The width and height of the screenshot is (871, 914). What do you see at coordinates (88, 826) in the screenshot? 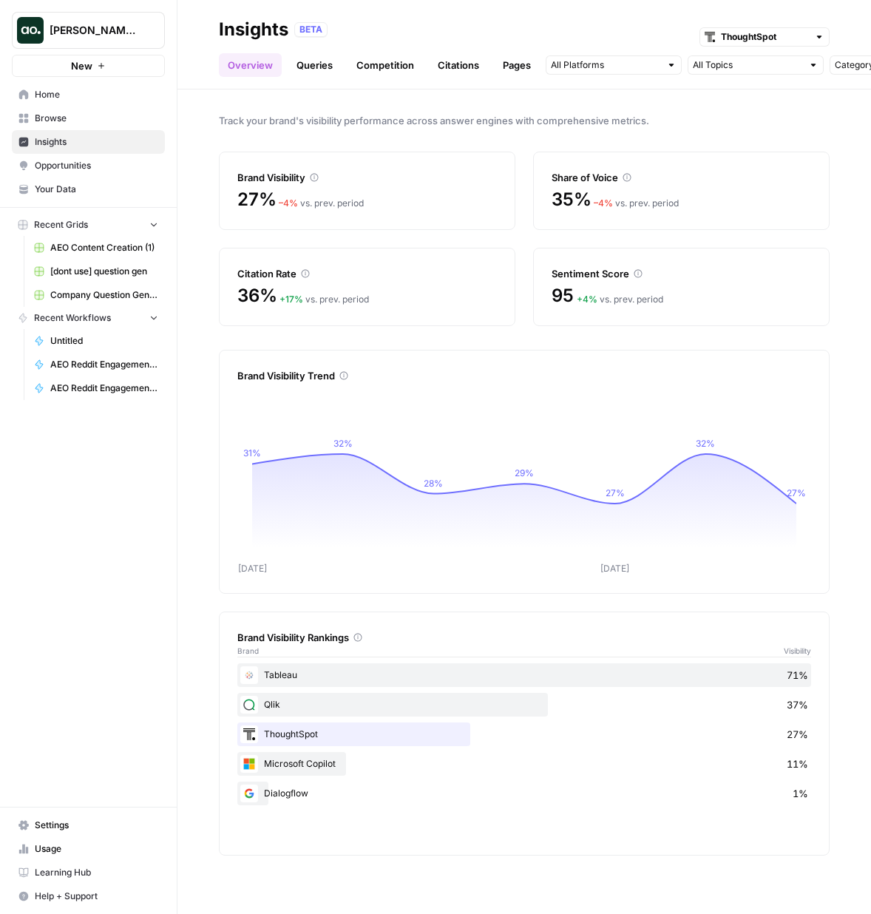
I see `a: Settings` at bounding box center [88, 826].